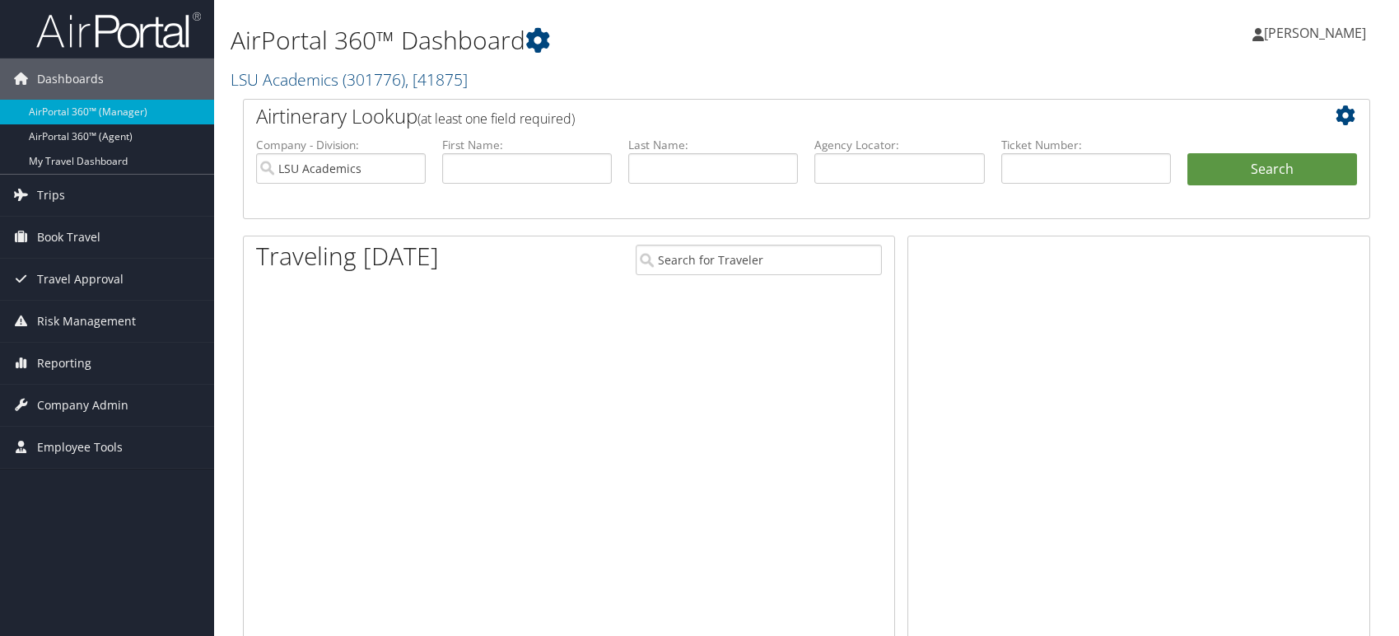  What do you see at coordinates (64, 363) in the screenshot?
I see `span: Reporting` at bounding box center [64, 363].